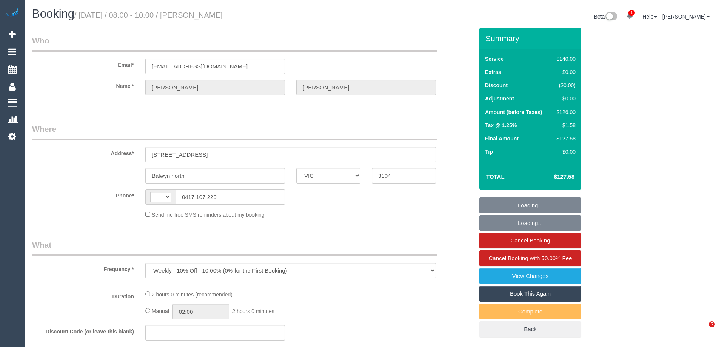 The height and width of the screenshot is (347, 719). Describe the element at coordinates (530, 258) in the screenshot. I see `a: Cancel Booking with 50.00% Fee` at that location.